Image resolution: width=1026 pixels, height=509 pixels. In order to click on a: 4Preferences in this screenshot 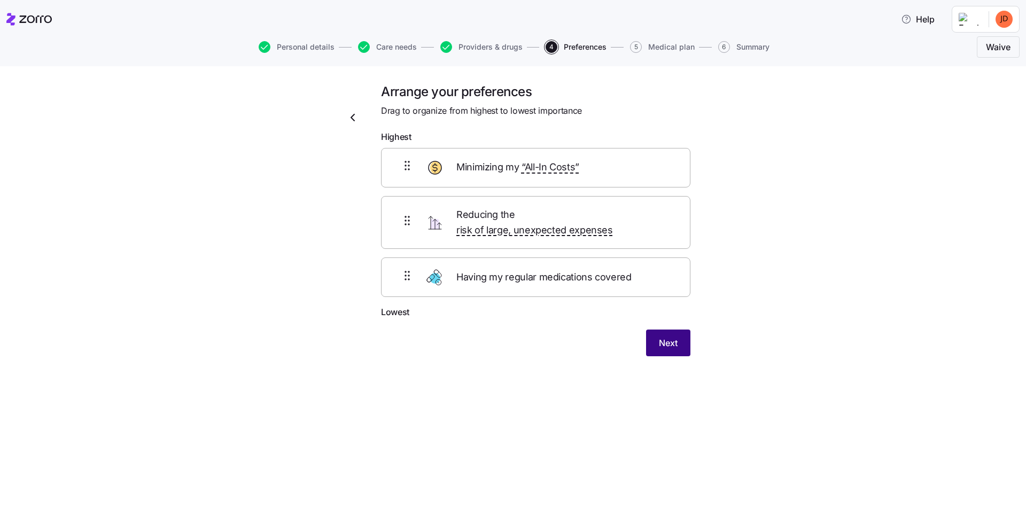, I will do `click(575, 47)`.